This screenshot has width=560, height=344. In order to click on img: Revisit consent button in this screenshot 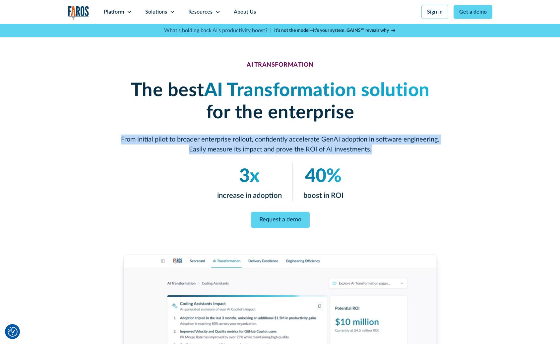, I will do `click(13, 332)`.